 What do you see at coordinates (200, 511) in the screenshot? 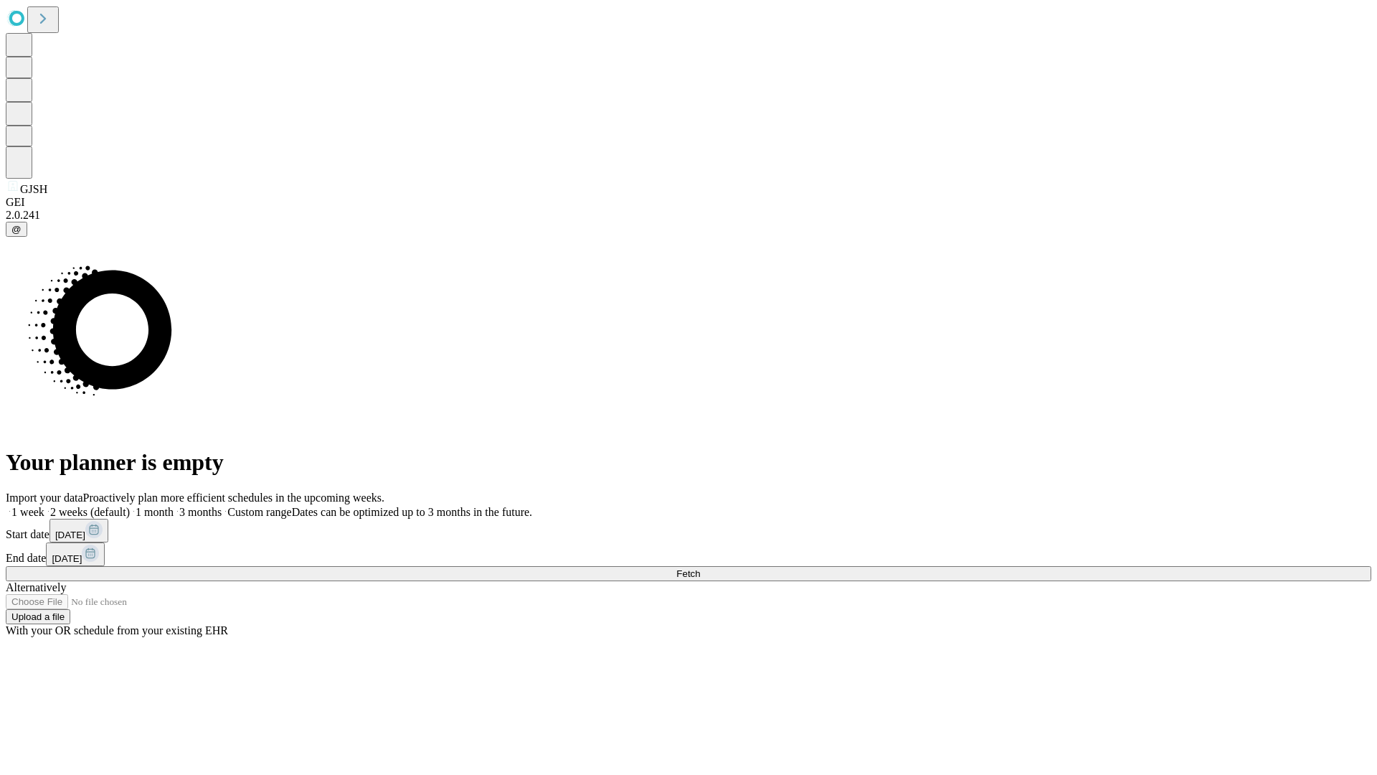
I see `span: 3 months` at bounding box center [200, 511].